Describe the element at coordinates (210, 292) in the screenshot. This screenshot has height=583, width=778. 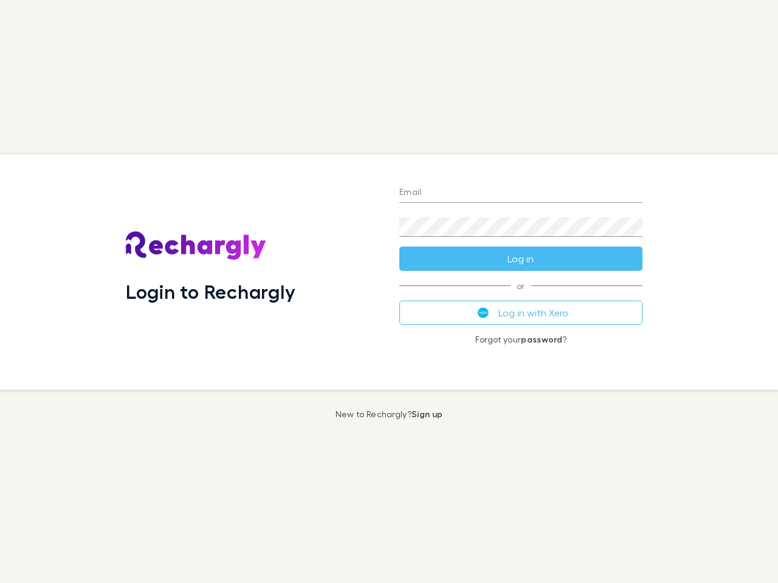
I see `h1: Login to Rechargly` at that location.